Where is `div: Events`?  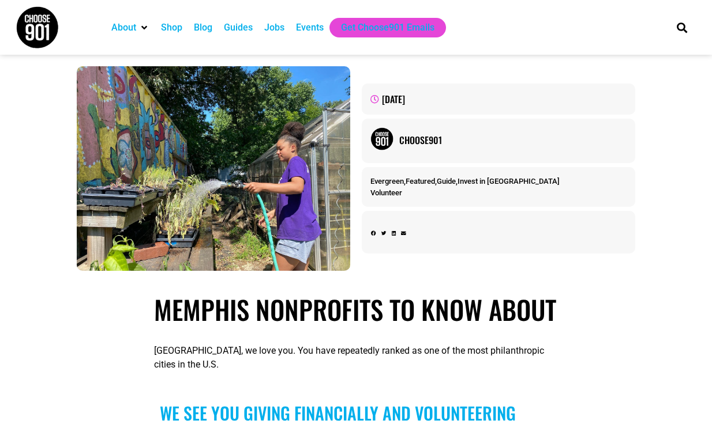
div: Events is located at coordinates (310, 28).